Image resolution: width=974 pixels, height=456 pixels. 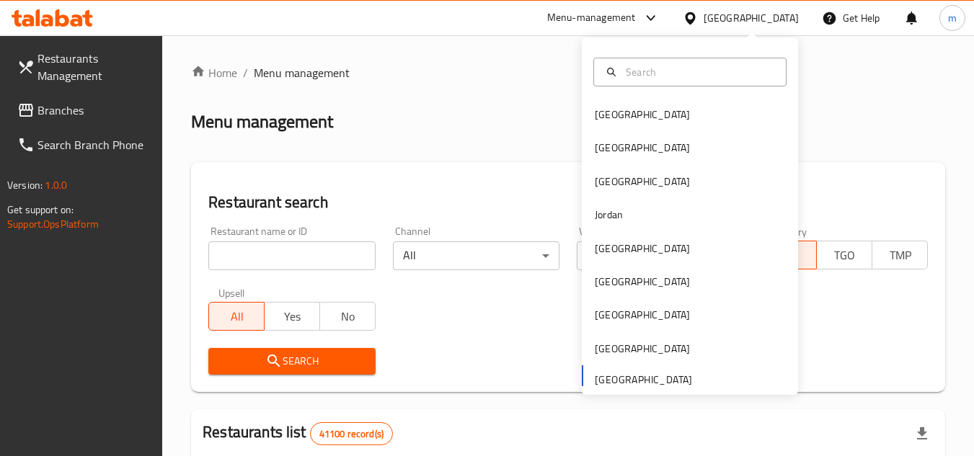 What do you see at coordinates (844, 255) in the screenshot?
I see `button: TGO` at bounding box center [844, 255].